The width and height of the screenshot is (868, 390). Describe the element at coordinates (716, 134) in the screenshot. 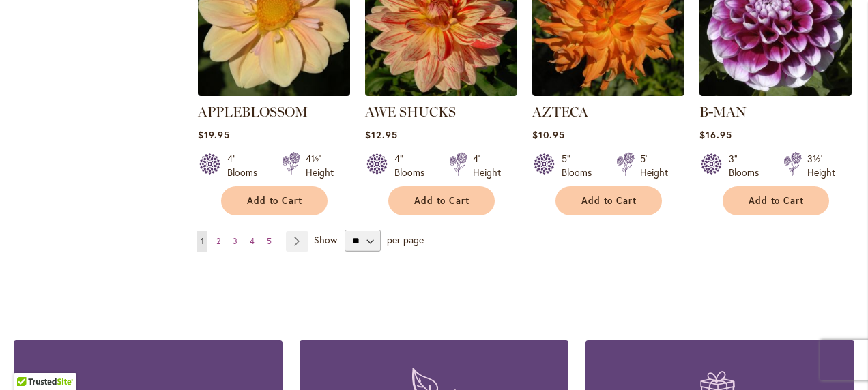

I see `span: $16.95` at that location.